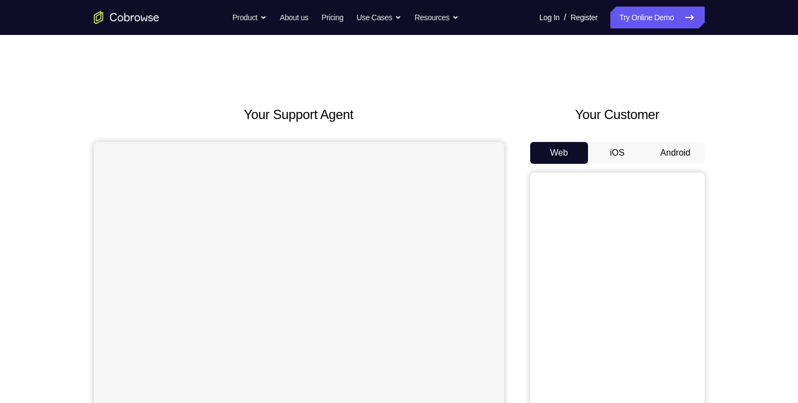 This screenshot has width=798, height=403. Describe the element at coordinates (379, 17) in the screenshot. I see `button: Use Cases` at that location.